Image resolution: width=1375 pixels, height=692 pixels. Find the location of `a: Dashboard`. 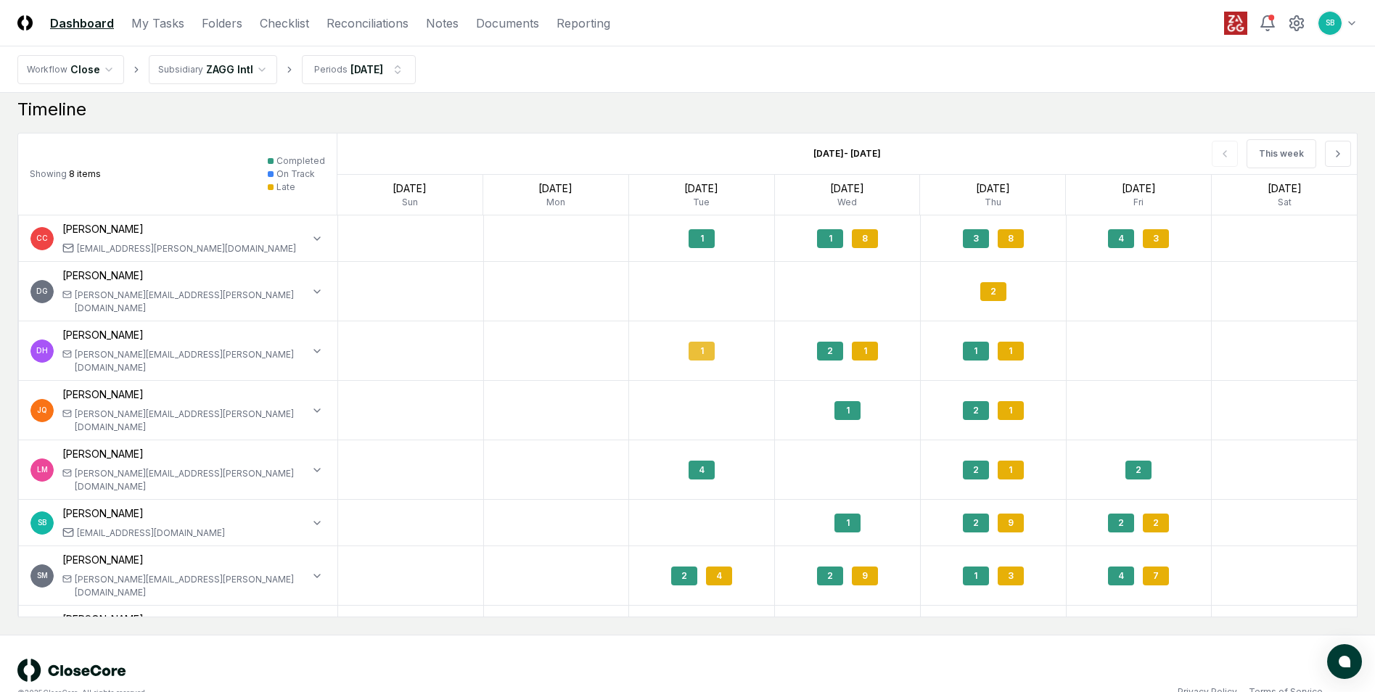

a: Dashboard is located at coordinates (82, 23).